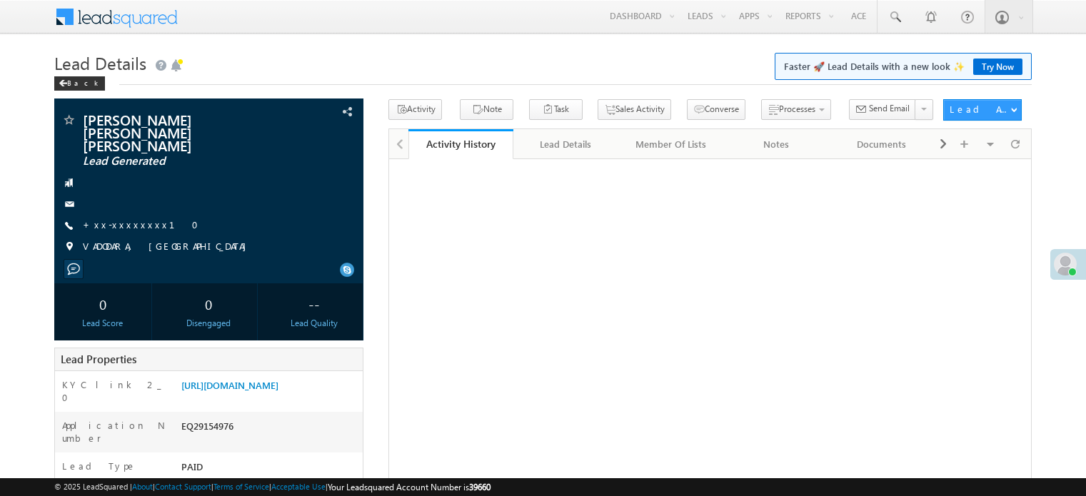  What do you see at coordinates (208, 323) in the screenshot?
I see `div: Disengaged` at bounding box center [208, 323].